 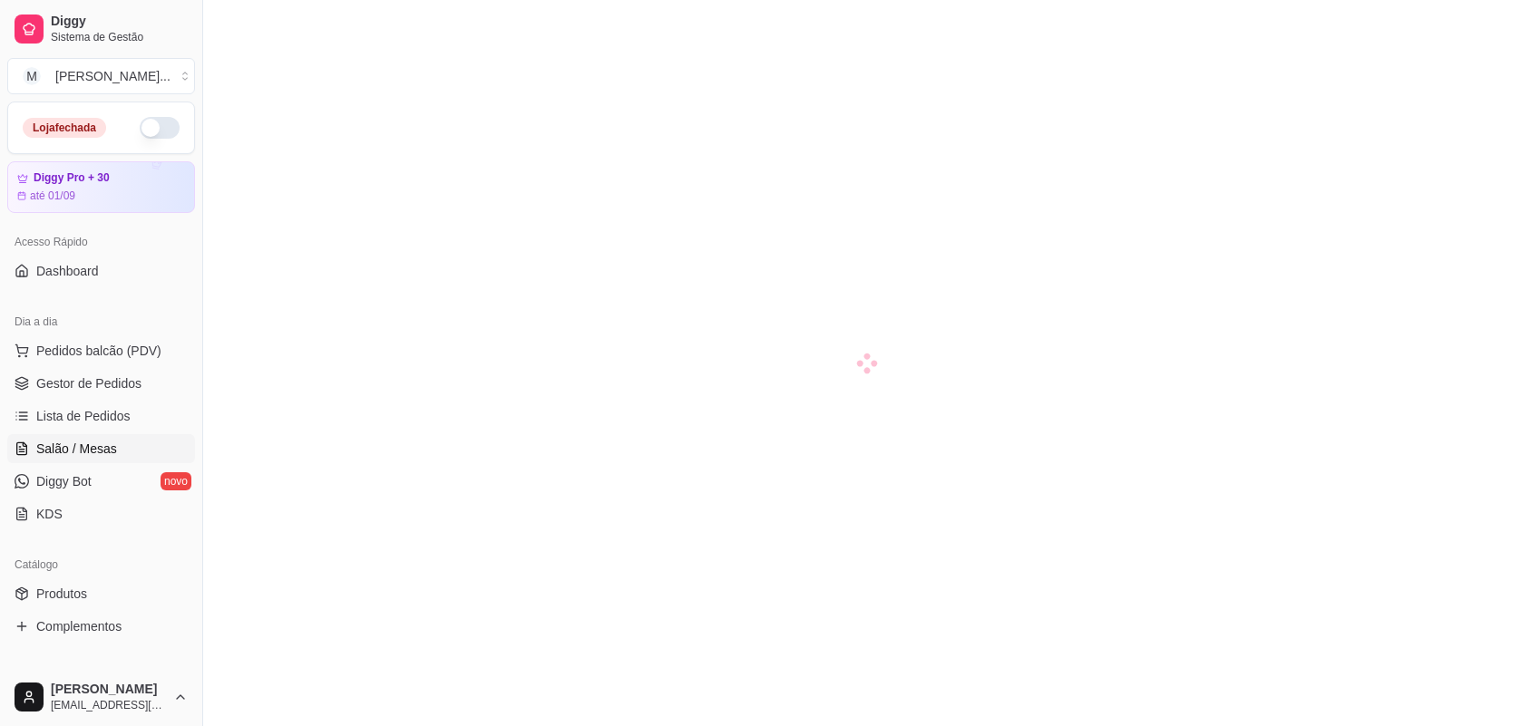 I want to click on span: Diggy Bot, so click(x=63, y=482).